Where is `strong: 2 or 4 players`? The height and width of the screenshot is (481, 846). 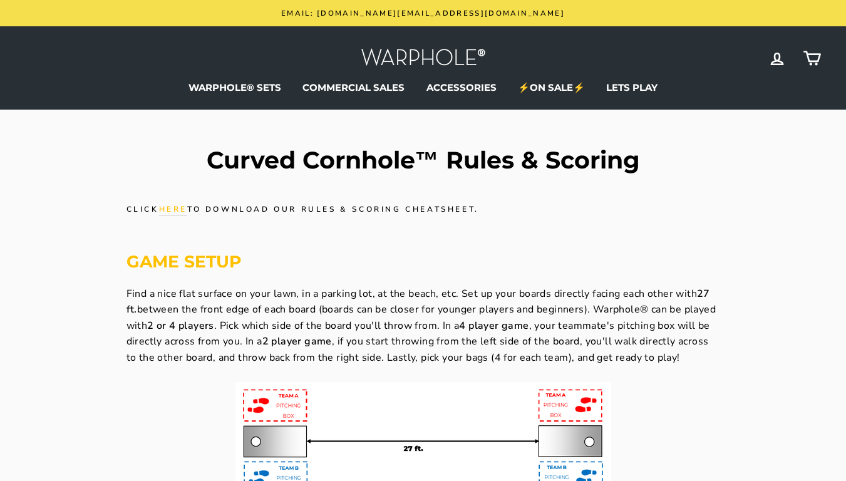
strong: 2 or 4 players is located at coordinates (180, 326).